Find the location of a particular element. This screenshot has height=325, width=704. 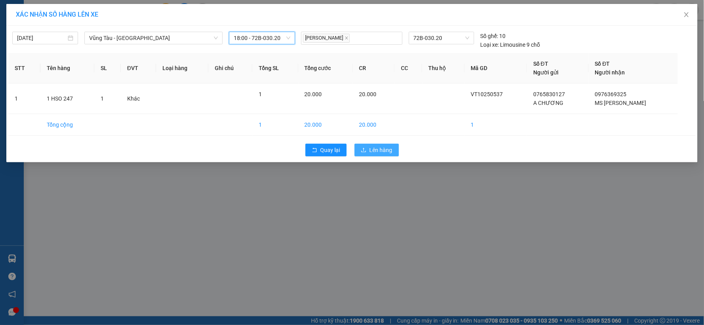

button: rollbackQuay lại is located at coordinates (326, 150).